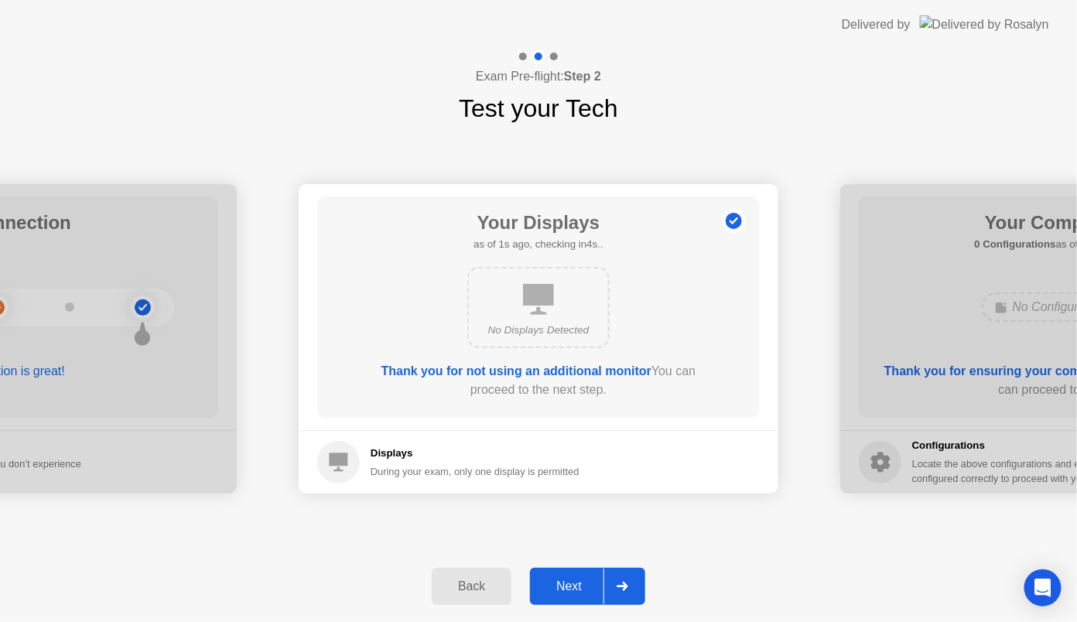 The image size is (1077, 622). Describe the element at coordinates (538, 108) in the screenshot. I see `h1: Test your Tech` at that location.